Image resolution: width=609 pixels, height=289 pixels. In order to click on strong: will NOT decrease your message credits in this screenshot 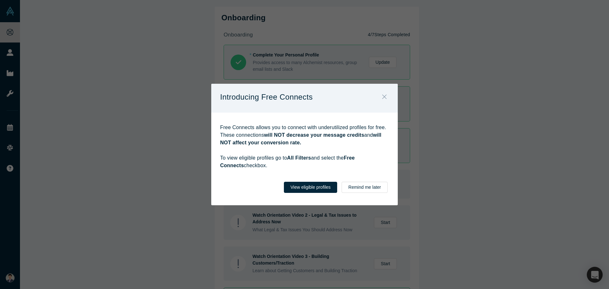, I will do `click(314, 135)`.